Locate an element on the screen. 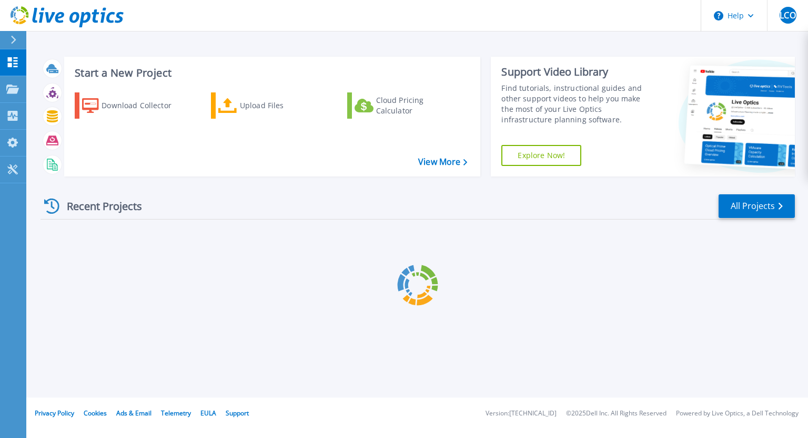 The width and height of the screenshot is (808, 438). div: Find tutorials, instructional guides and other support videos to help you make the most of your L... is located at coordinates (577, 104).